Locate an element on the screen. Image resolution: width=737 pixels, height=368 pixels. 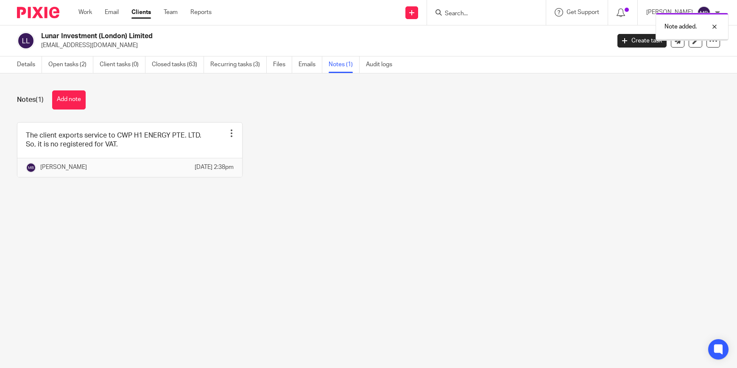
a: Audit logs is located at coordinates (382, 64).